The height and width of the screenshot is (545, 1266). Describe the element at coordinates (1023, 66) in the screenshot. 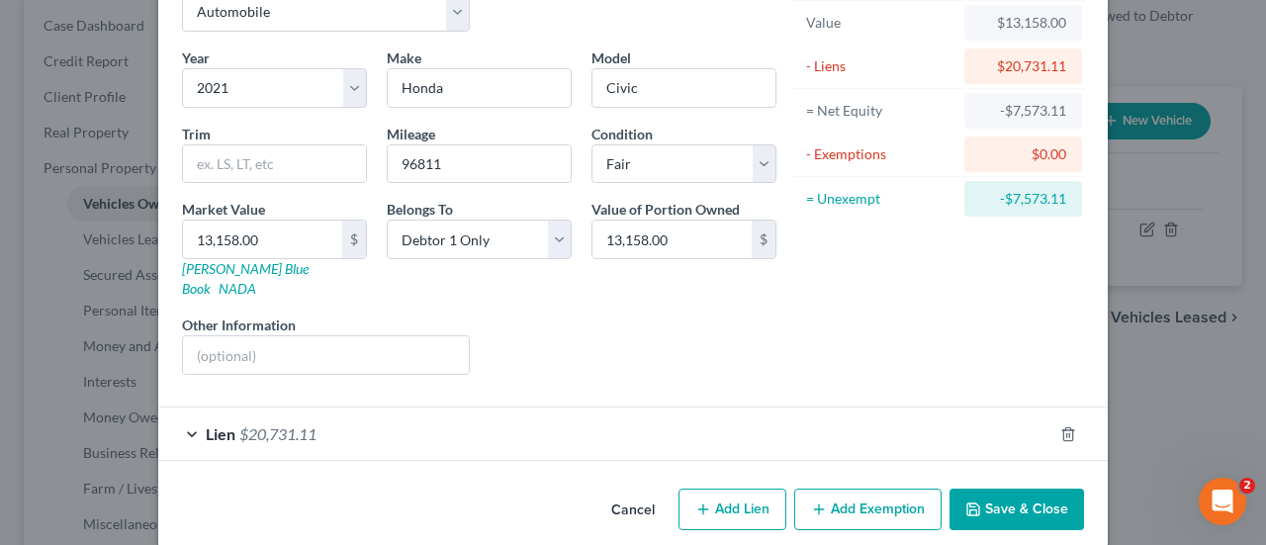

I see `div: $20,731.11` at that location.